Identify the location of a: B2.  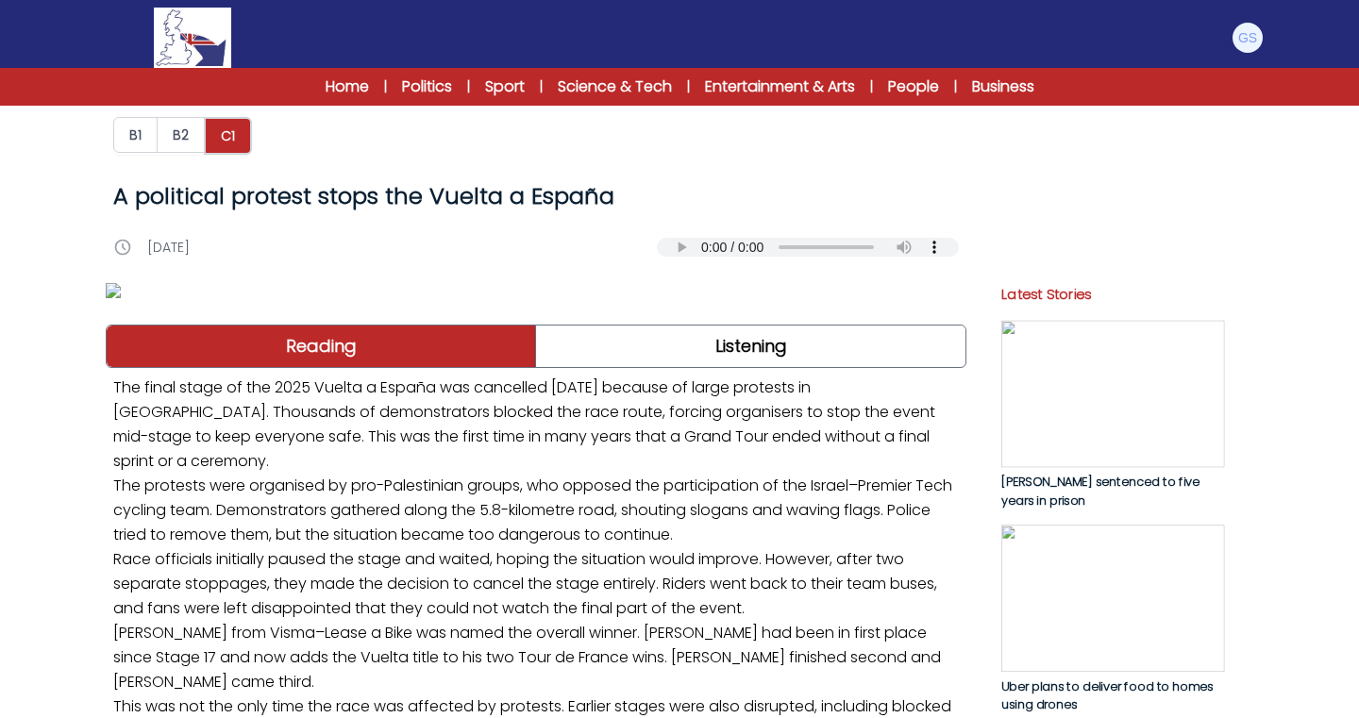
(181, 136).